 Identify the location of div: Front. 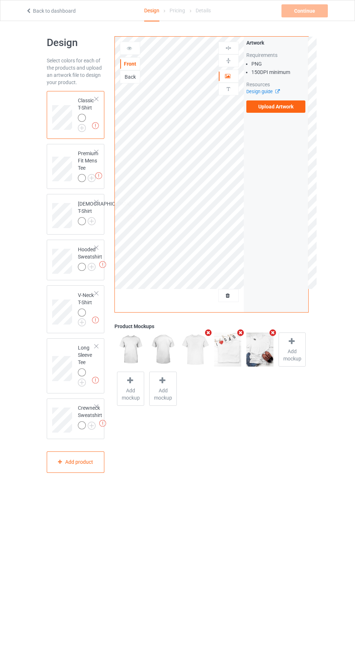
(130, 64).